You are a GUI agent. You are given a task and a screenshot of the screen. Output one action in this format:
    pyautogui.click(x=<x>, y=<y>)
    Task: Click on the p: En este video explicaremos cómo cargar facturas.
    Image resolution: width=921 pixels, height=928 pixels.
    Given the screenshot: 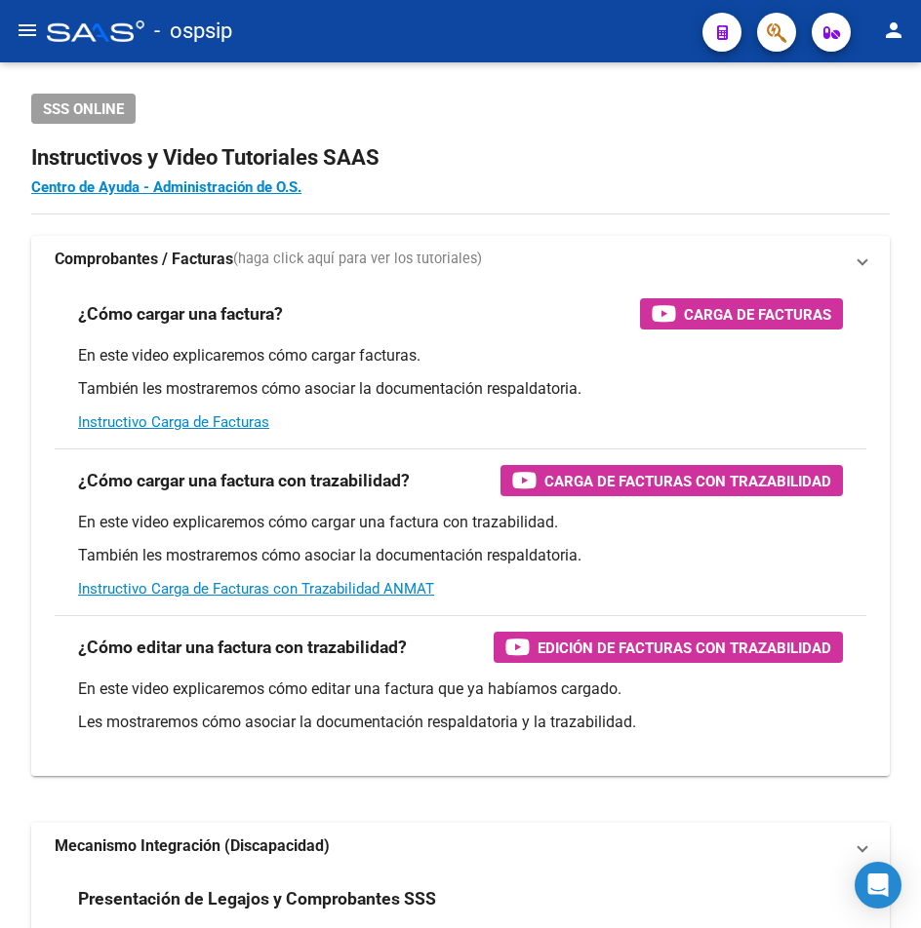 What is the action you would take?
    pyautogui.click(x=460, y=356)
    